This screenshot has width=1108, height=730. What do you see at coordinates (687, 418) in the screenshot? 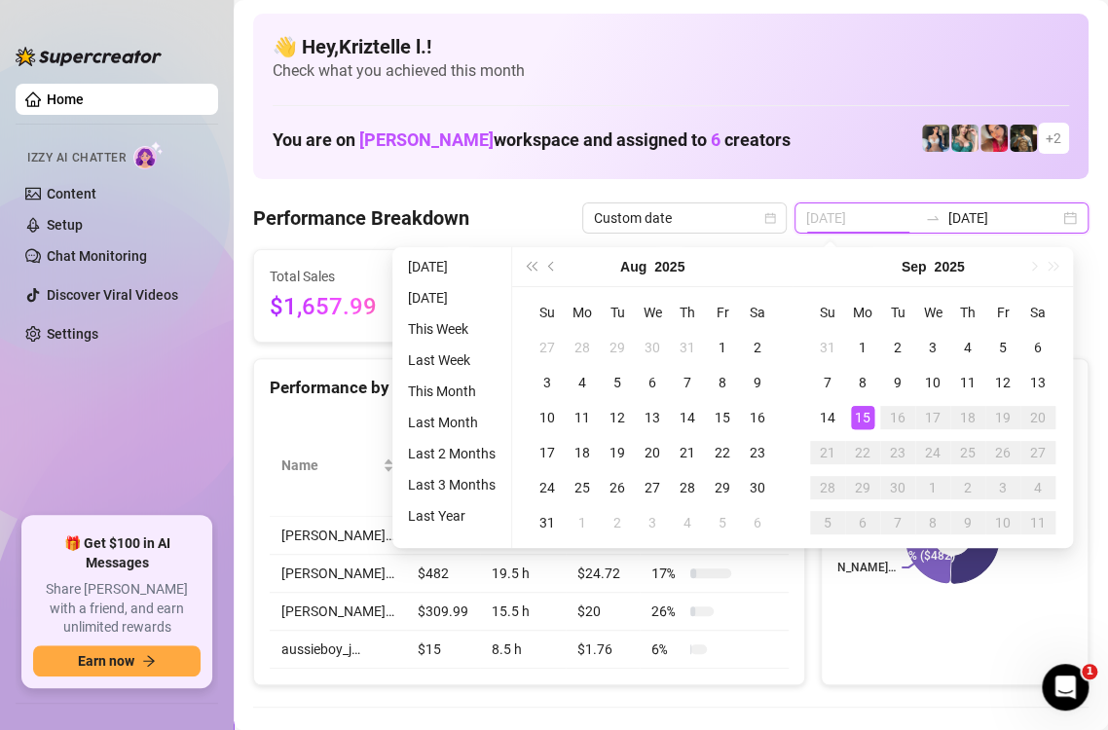
I see `td: 2025-08-14` at bounding box center [687, 418].